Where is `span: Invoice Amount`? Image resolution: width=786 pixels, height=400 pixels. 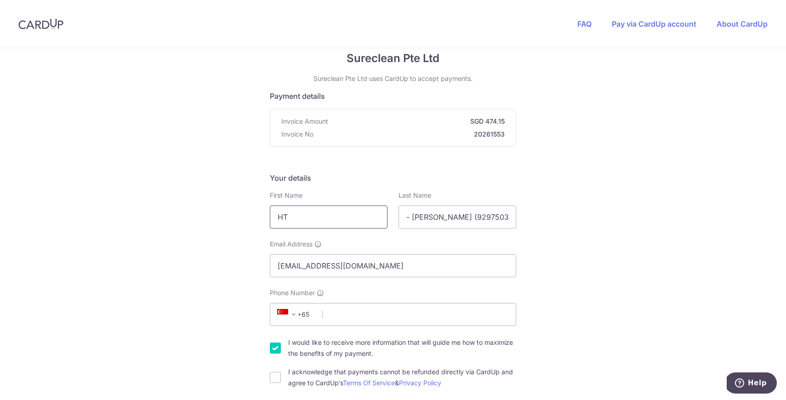 span: Invoice Amount is located at coordinates (305, 121).